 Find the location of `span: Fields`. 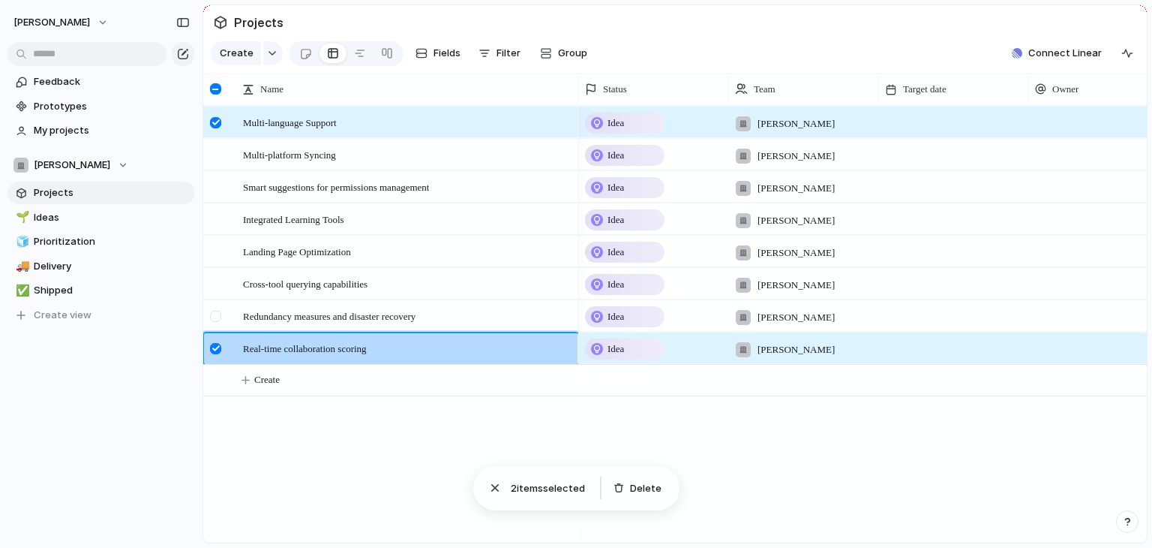

span: Fields is located at coordinates (447, 53).